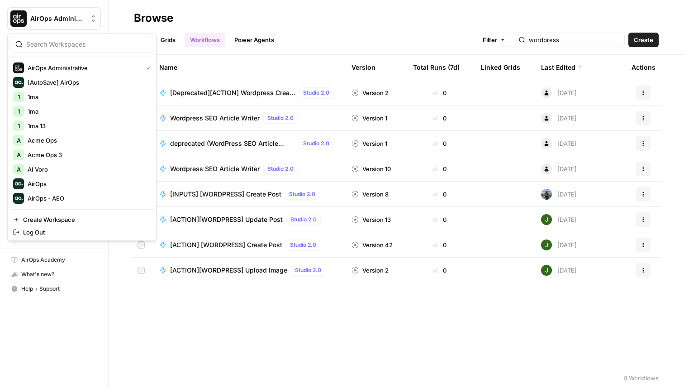 This screenshot has width=684, height=388. I want to click on div: Linked Grids, so click(500, 67).